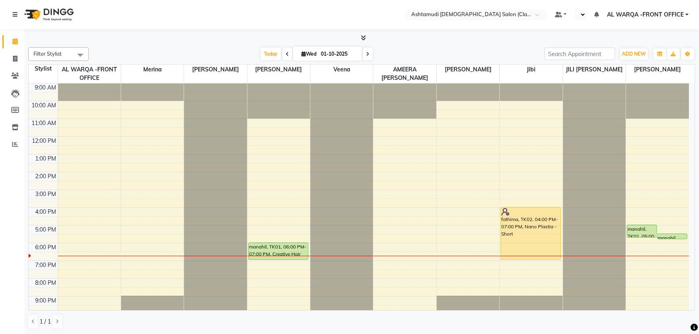 This screenshot has height=334, width=699. I want to click on span: Merina, so click(152, 69).